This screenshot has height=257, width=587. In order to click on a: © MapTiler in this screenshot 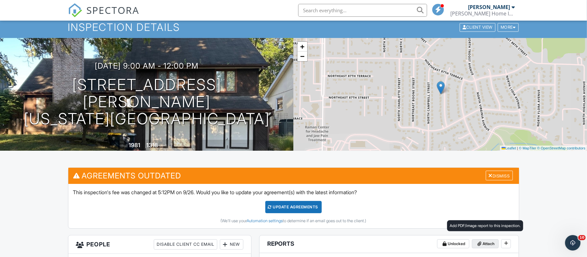, I will do `click(528, 148)`.